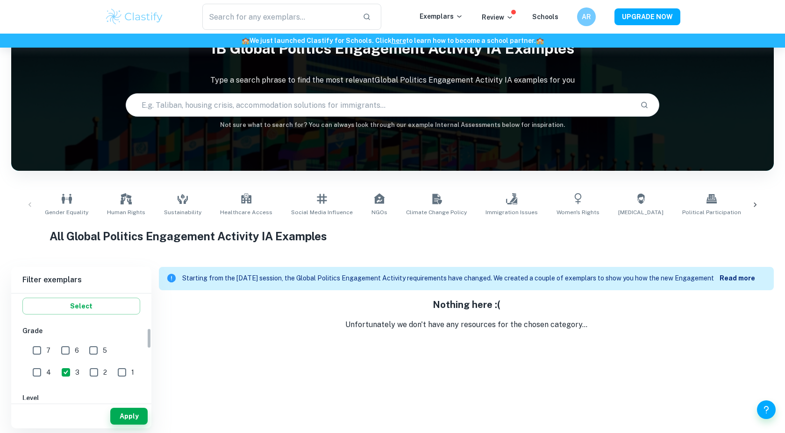  I want to click on a: Clastify logo, so click(134, 17).